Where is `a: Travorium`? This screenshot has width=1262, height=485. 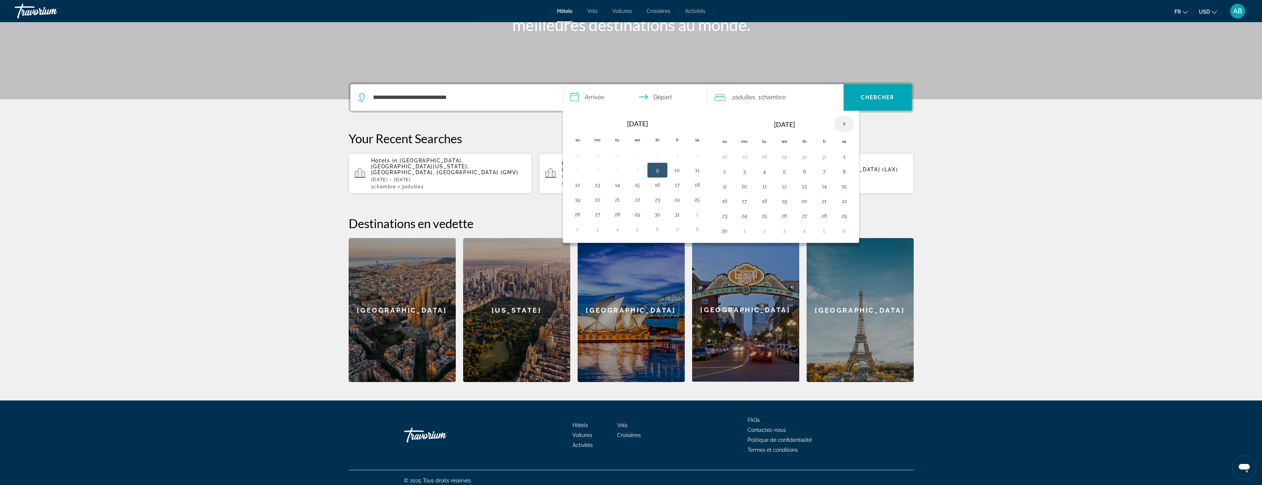 a: Travorium is located at coordinates (52, 11).